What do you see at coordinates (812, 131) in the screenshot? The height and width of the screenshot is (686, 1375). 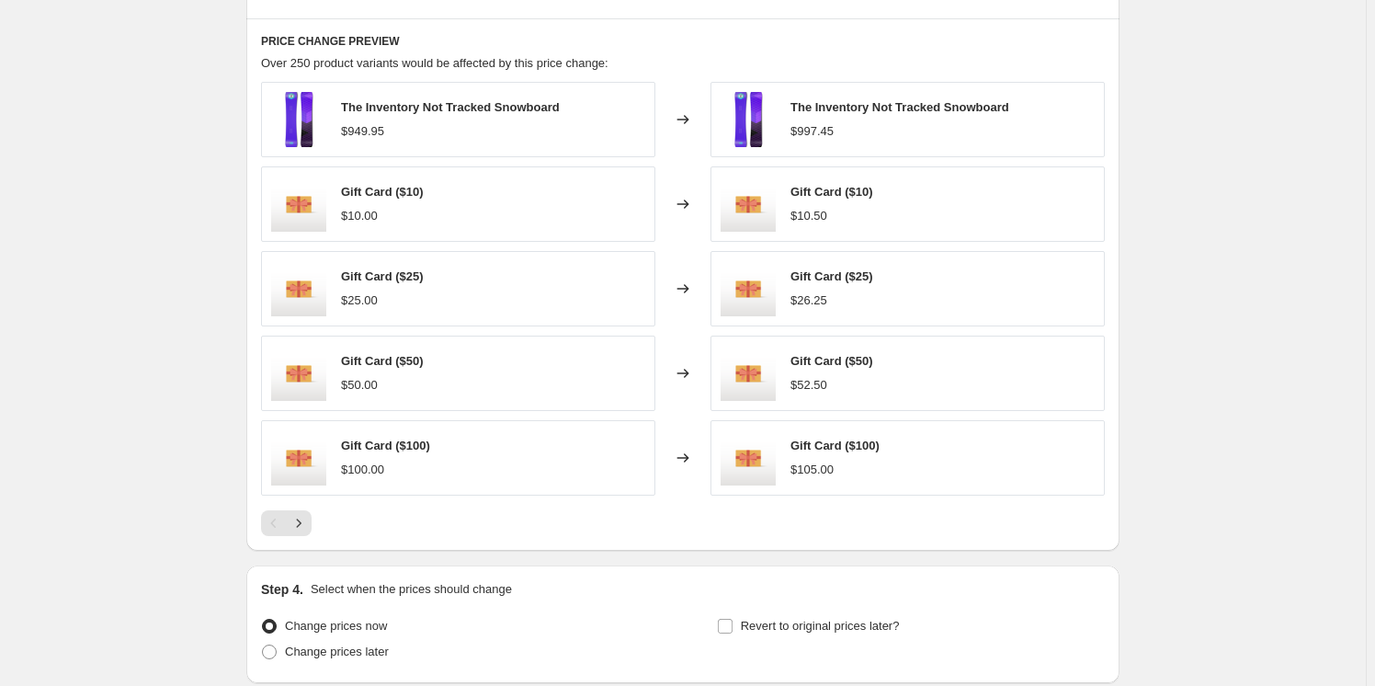 I see `div: $997.45` at bounding box center [812, 131].